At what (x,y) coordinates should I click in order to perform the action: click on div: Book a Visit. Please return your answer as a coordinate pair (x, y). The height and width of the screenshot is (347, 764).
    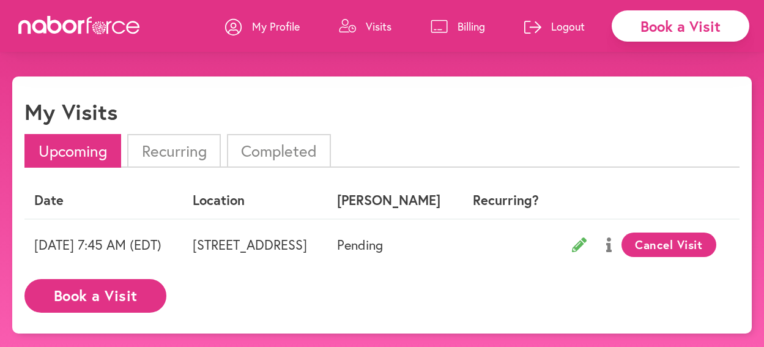
    Looking at the image, I should click on (680, 26).